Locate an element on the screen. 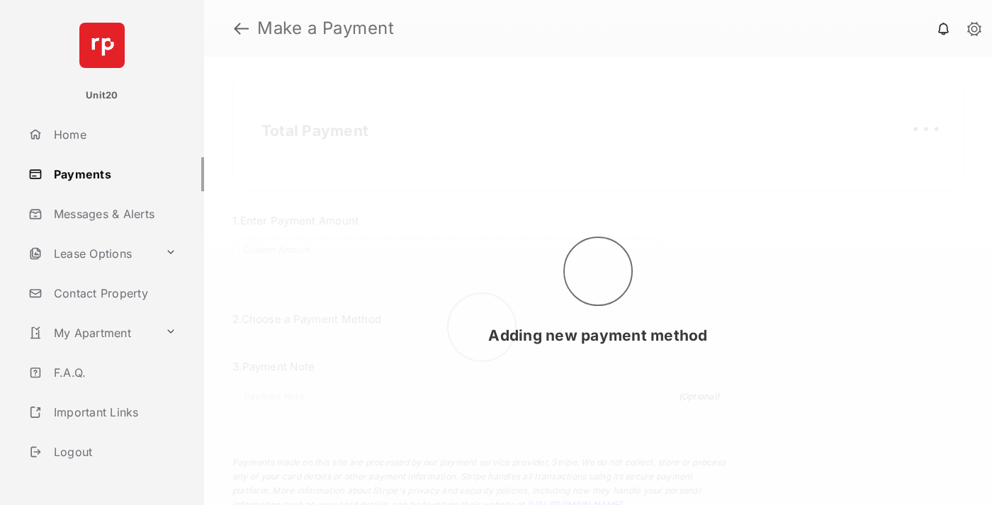 The width and height of the screenshot is (992, 505). a: Payments is located at coordinates (113, 174).